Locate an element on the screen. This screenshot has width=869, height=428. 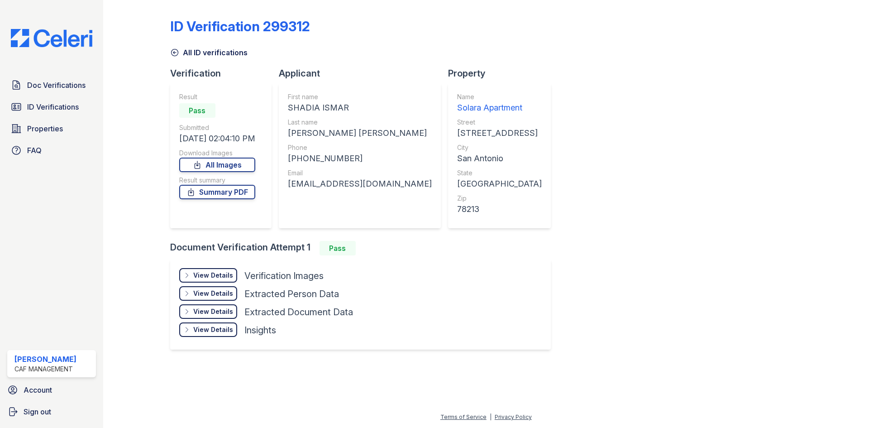
div: Name is located at coordinates (499, 97).